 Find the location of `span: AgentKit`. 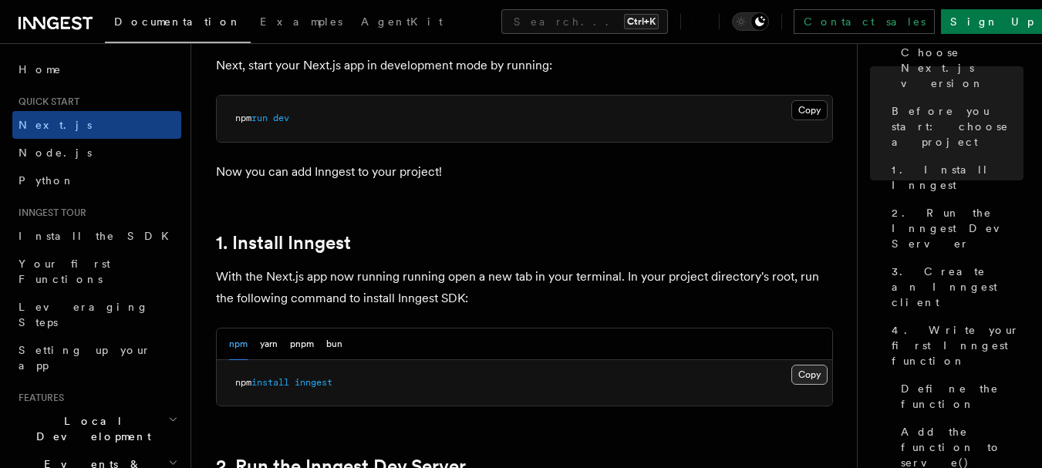

span: AgentKit is located at coordinates (402, 22).